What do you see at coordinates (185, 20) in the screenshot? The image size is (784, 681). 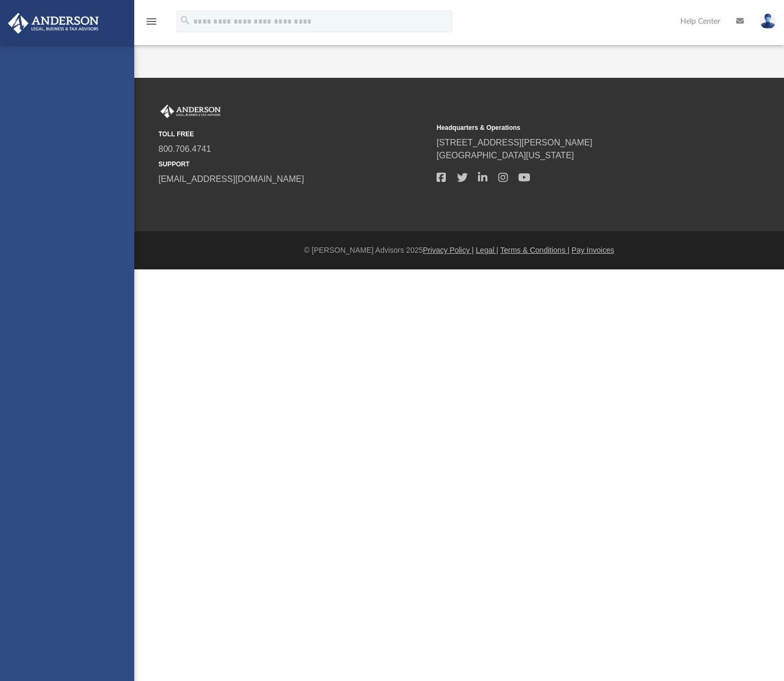 I see `i: search` at bounding box center [185, 20].